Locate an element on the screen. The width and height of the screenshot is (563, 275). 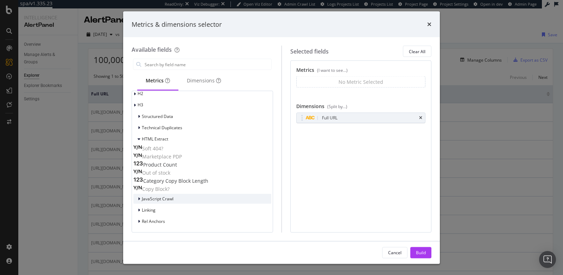
div: modal is located at coordinates (282, 137).